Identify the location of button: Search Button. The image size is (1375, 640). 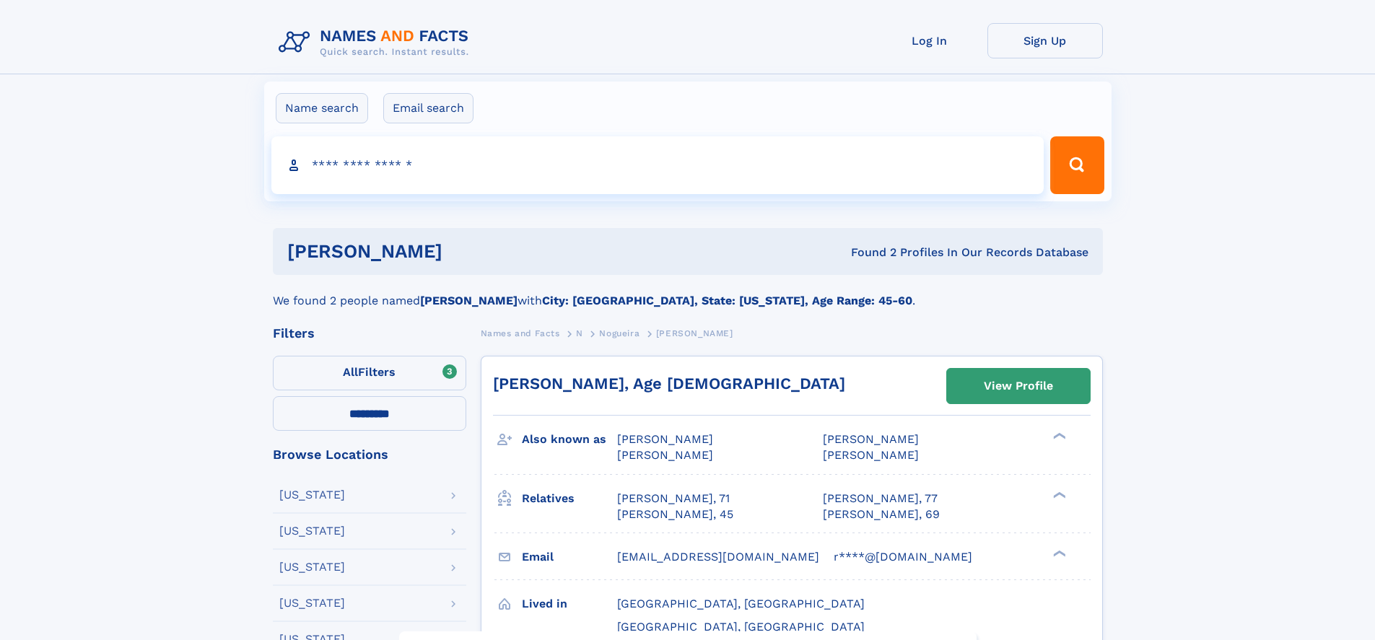
(1077, 165).